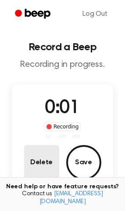  I want to click on h1: Record a Beep, so click(62, 47).